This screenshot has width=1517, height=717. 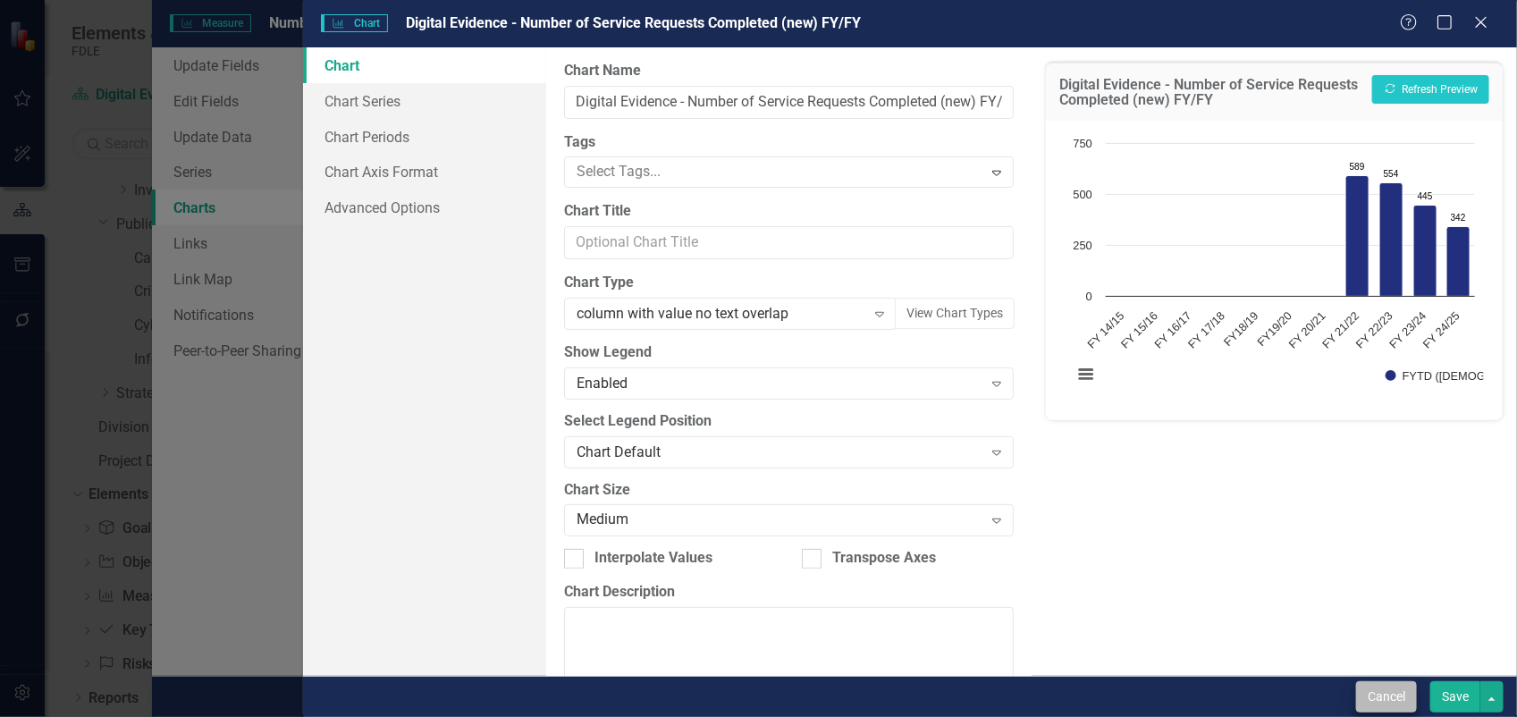 I want to click on div: Chart. Highcharts interactive chart., so click(x=1274, y=268).